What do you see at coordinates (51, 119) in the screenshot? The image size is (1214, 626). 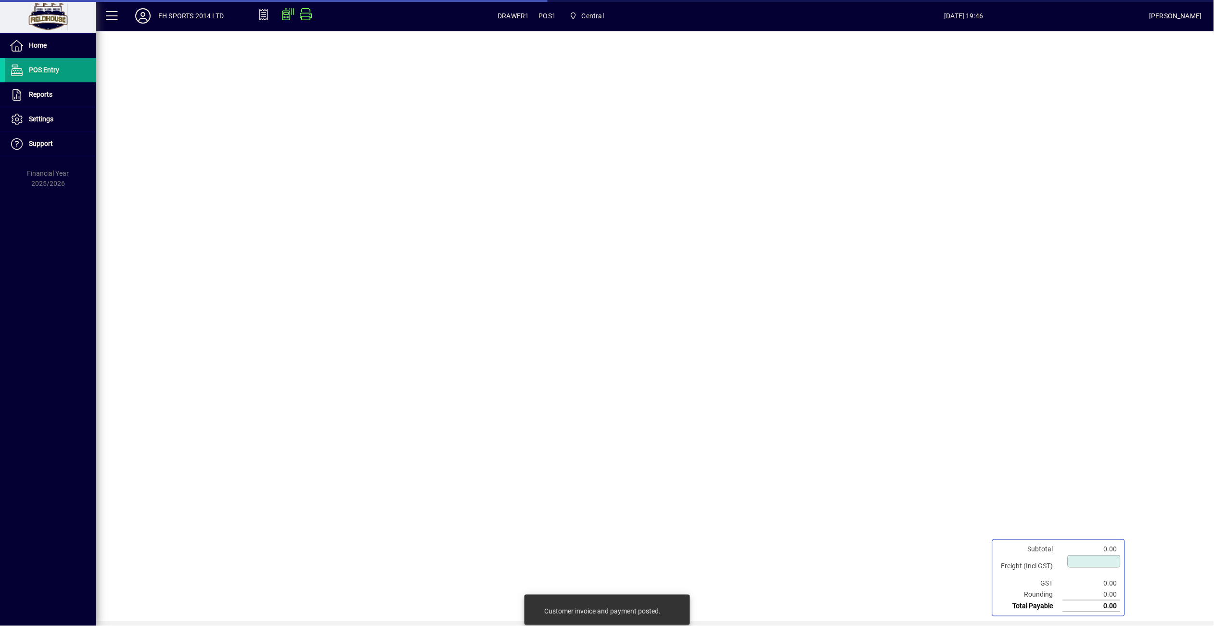 I see `a: Settings` at bounding box center [51, 119].